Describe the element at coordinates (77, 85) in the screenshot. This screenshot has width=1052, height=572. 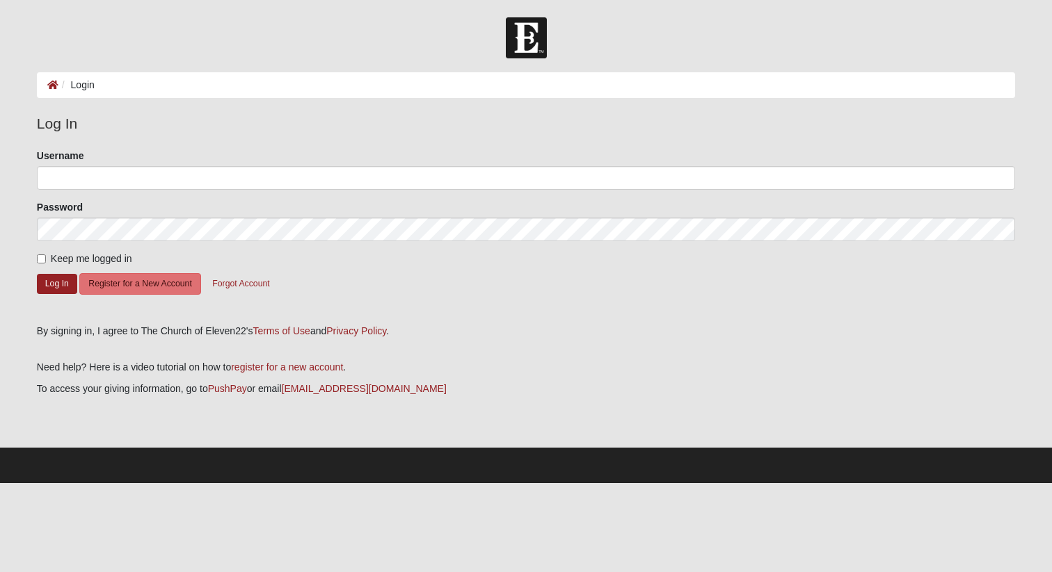
I see `li: Login` at that location.